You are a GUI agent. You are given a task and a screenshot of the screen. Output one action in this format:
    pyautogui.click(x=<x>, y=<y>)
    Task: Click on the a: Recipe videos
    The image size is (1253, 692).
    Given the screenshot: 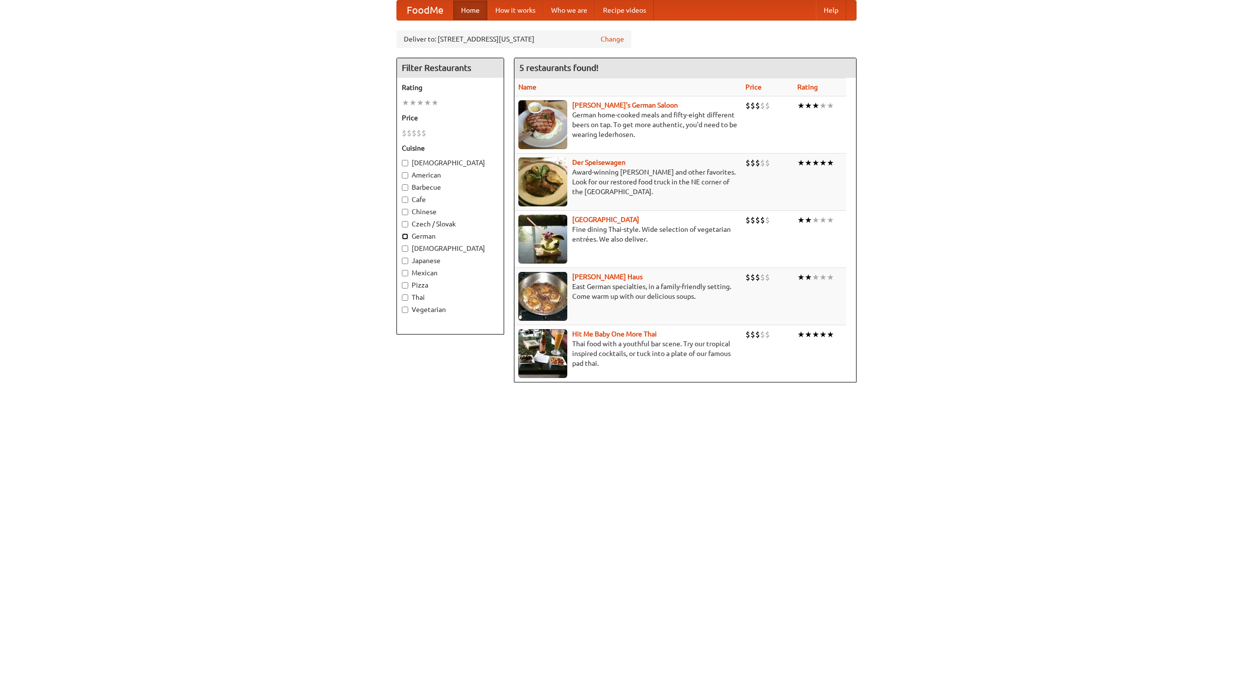 What is the action you would take?
    pyautogui.click(x=624, y=10)
    